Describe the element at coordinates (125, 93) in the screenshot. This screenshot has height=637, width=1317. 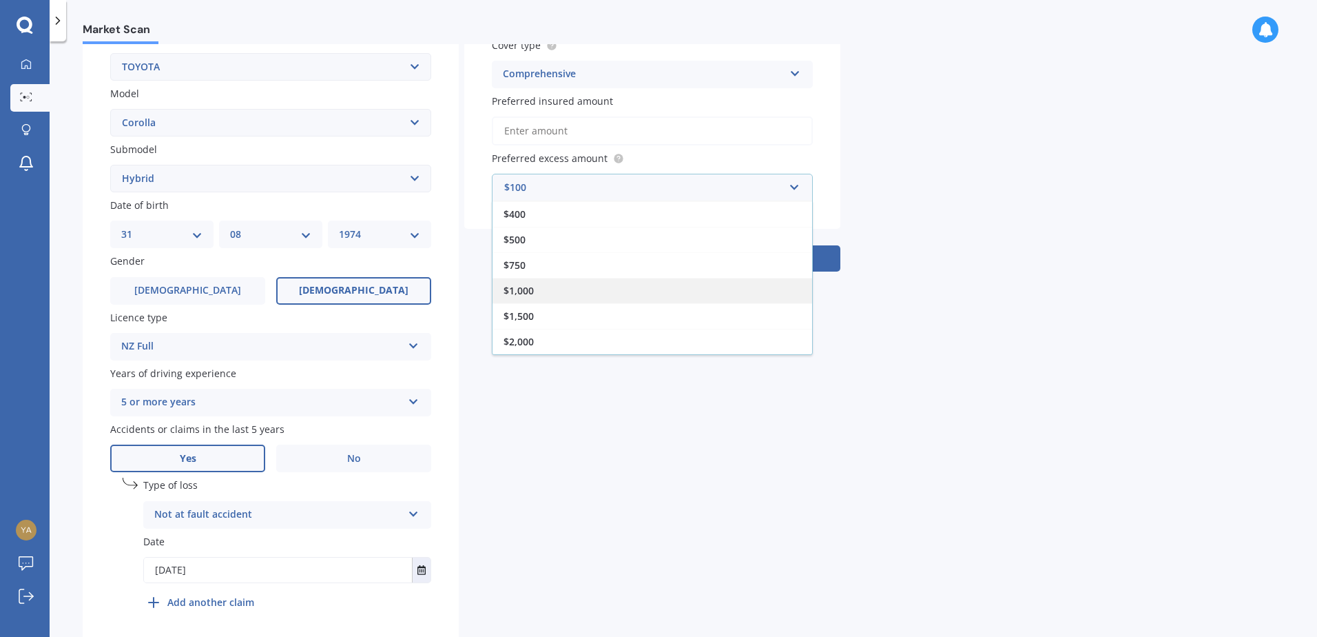
I see `span: Model` at that location.